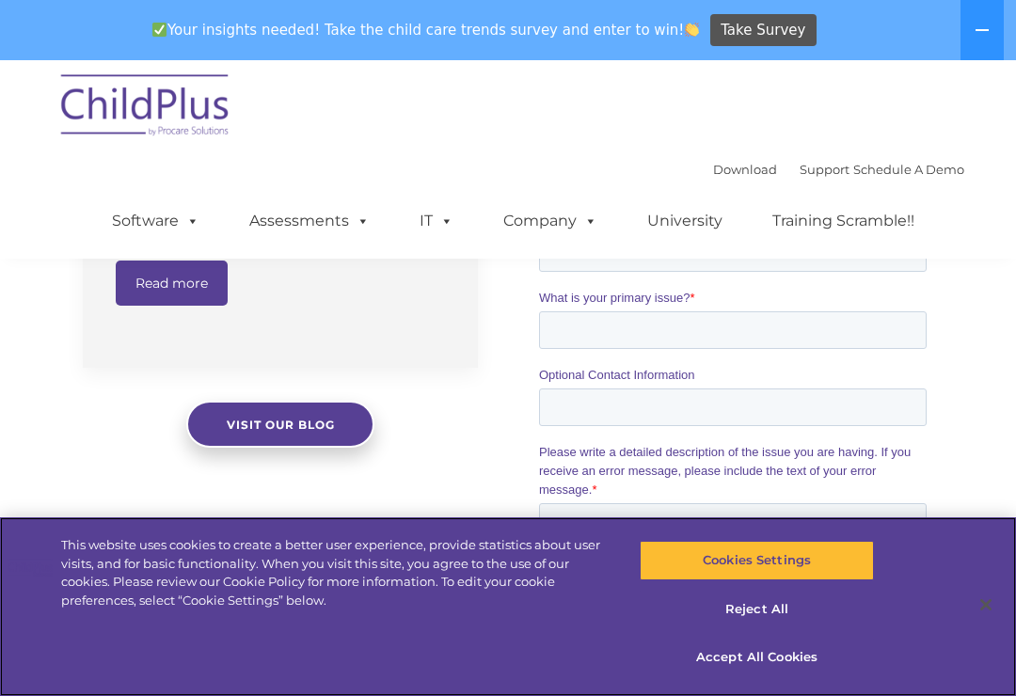  Describe the element at coordinates (745, 169) in the screenshot. I see `a: Download` at that location.